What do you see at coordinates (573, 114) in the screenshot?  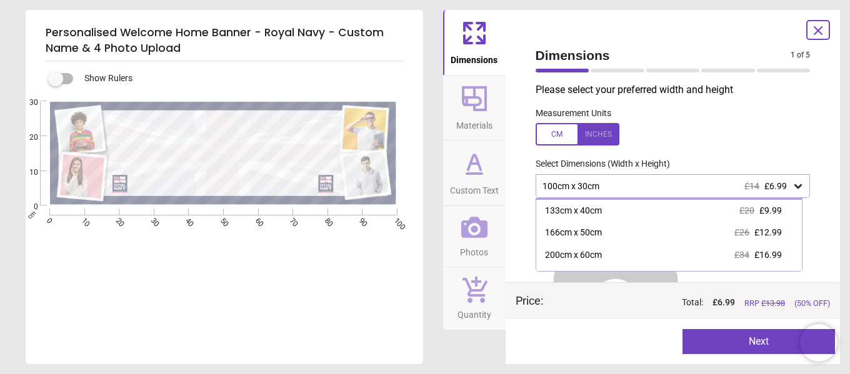 I see `label: Measurement Units` at bounding box center [573, 114].